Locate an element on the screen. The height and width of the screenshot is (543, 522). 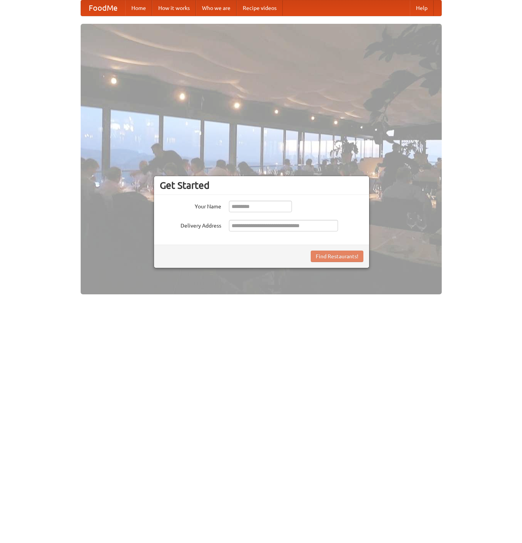
a: Recipe videos is located at coordinates (260, 8).